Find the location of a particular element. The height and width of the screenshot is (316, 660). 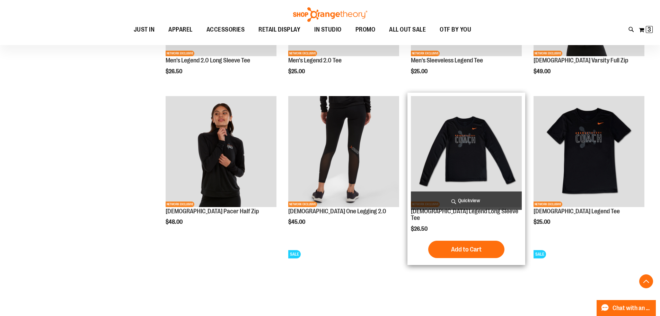

a: OTF Ladies Coach FA23 Legend SS Tee - Black primary imageNETWORK EXCLUSIVE is located at coordinates (589, 152).